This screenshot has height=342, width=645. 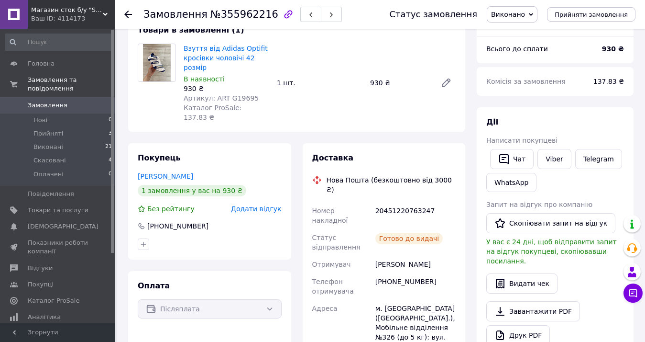 What do you see at coordinates (522, 283) in the screenshot?
I see `button: Видати чек` at bounding box center [522, 283].